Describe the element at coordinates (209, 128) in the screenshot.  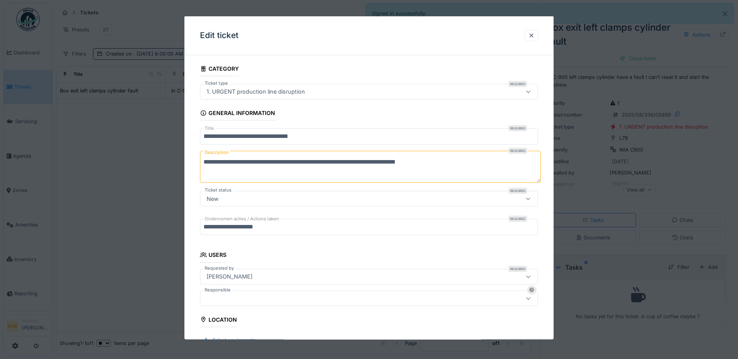
I see `label: Title` at that location.